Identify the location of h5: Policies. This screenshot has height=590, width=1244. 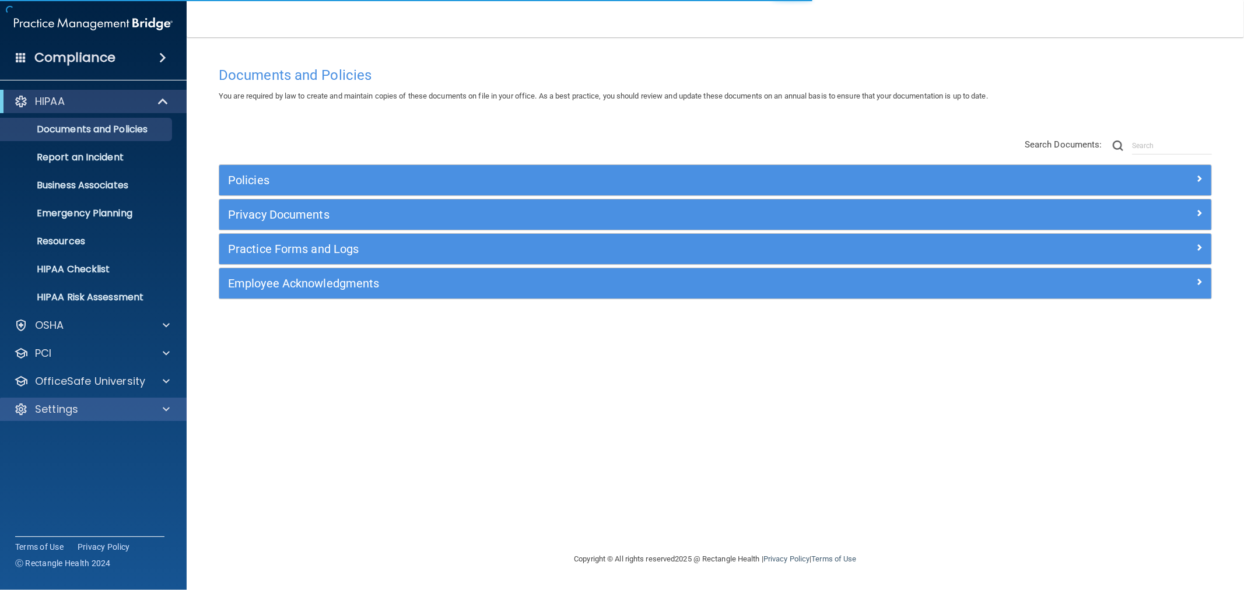
(591, 180).